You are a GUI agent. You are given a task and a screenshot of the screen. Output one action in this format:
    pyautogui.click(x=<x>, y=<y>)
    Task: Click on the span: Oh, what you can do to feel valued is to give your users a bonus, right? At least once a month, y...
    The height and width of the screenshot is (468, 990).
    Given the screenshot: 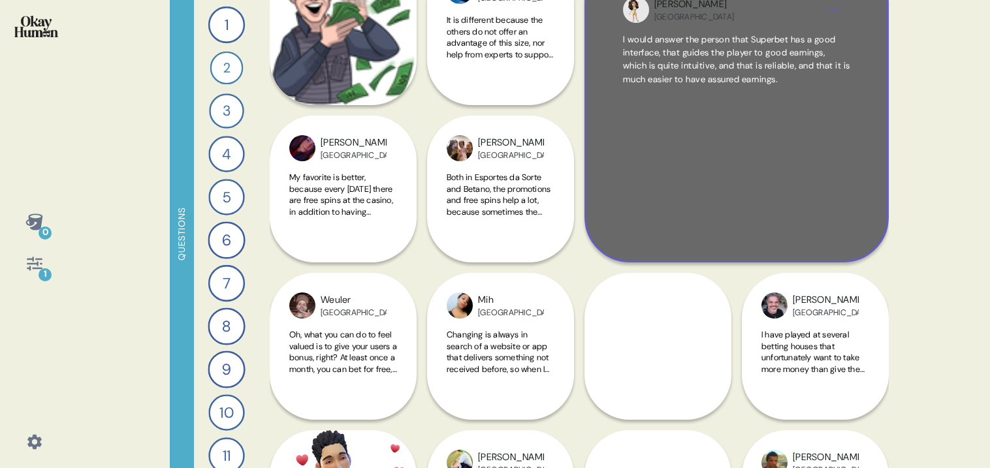 What is the action you would take?
    pyautogui.click(x=343, y=375)
    